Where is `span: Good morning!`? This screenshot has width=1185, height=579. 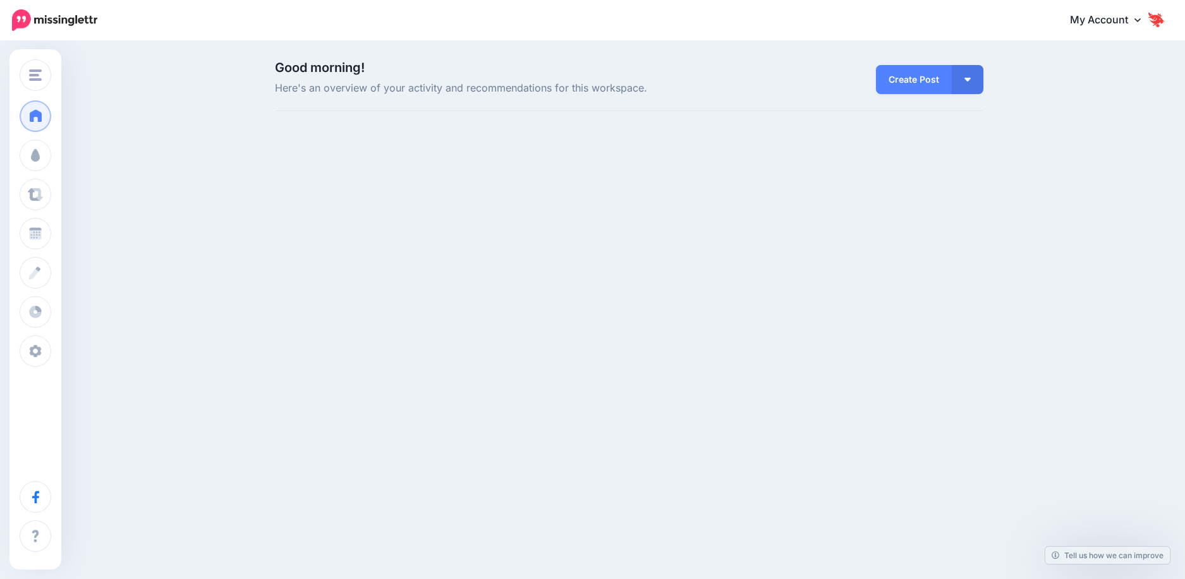 span: Good morning! is located at coordinates (320, 68).